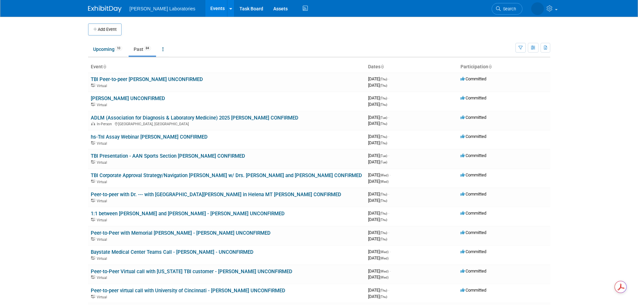 The height and width of the screenshot is (305, 638). I want to click on span: In-Person, so click(105, 124).